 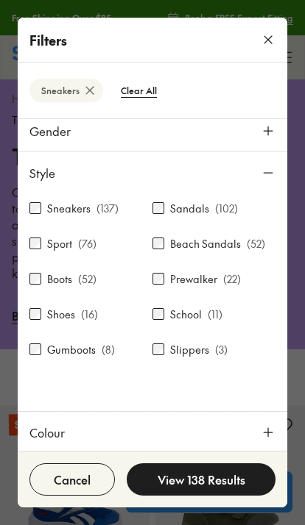 I want to click on label: School, so click(x=185, y=314).